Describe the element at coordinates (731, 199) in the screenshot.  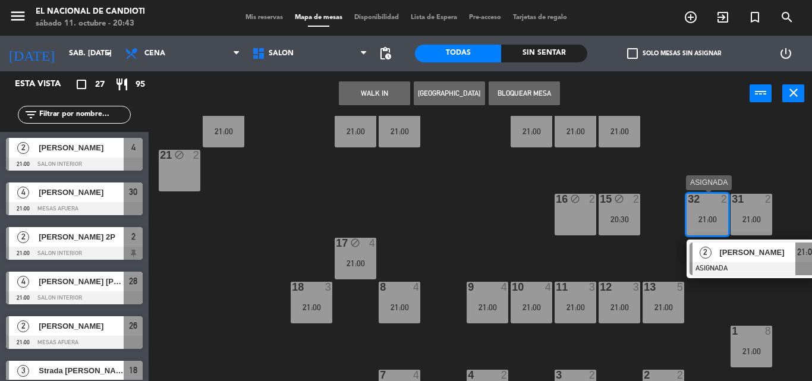
I see `div: 31` at that location.